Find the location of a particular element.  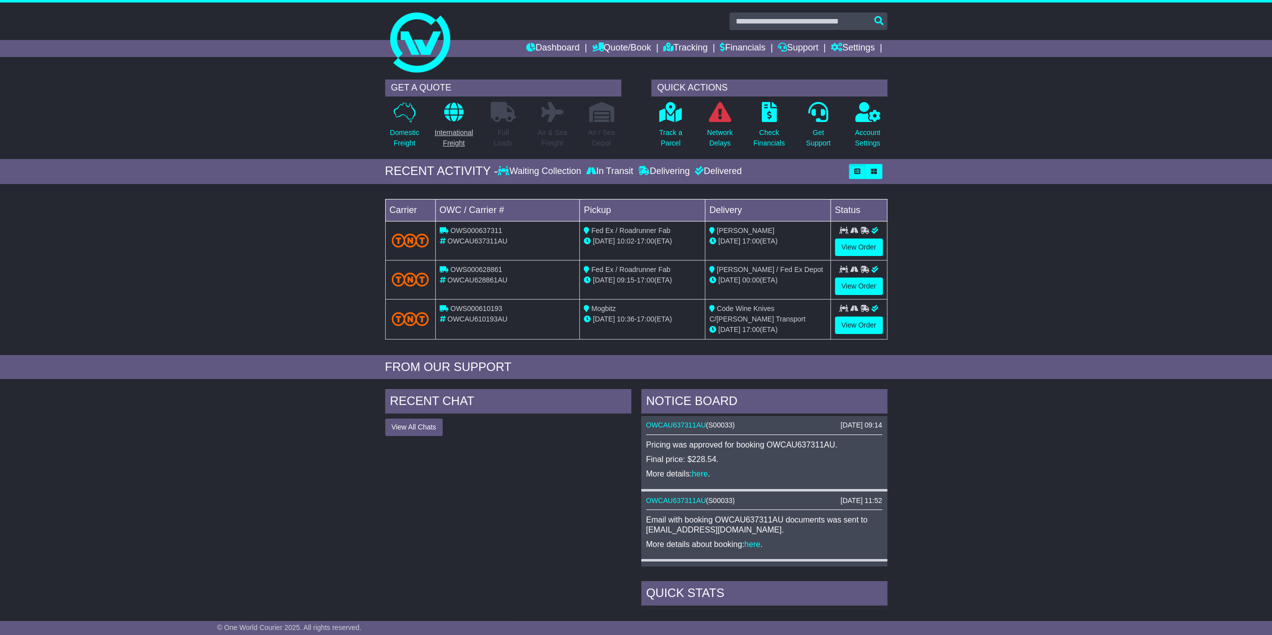

p: Full Loads is located at coordinates (503, 138).